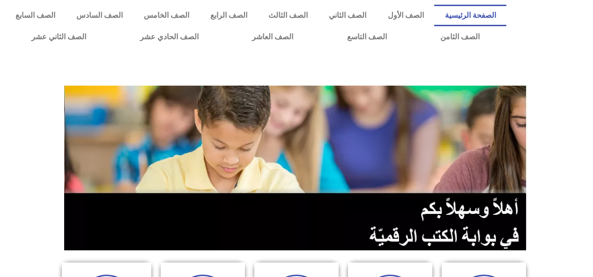 The width and height of the screenshot is (593, 277). Describe the element at coordinates (460, 37) in the screenshot. I see `a: الصف الثامن` at that location.